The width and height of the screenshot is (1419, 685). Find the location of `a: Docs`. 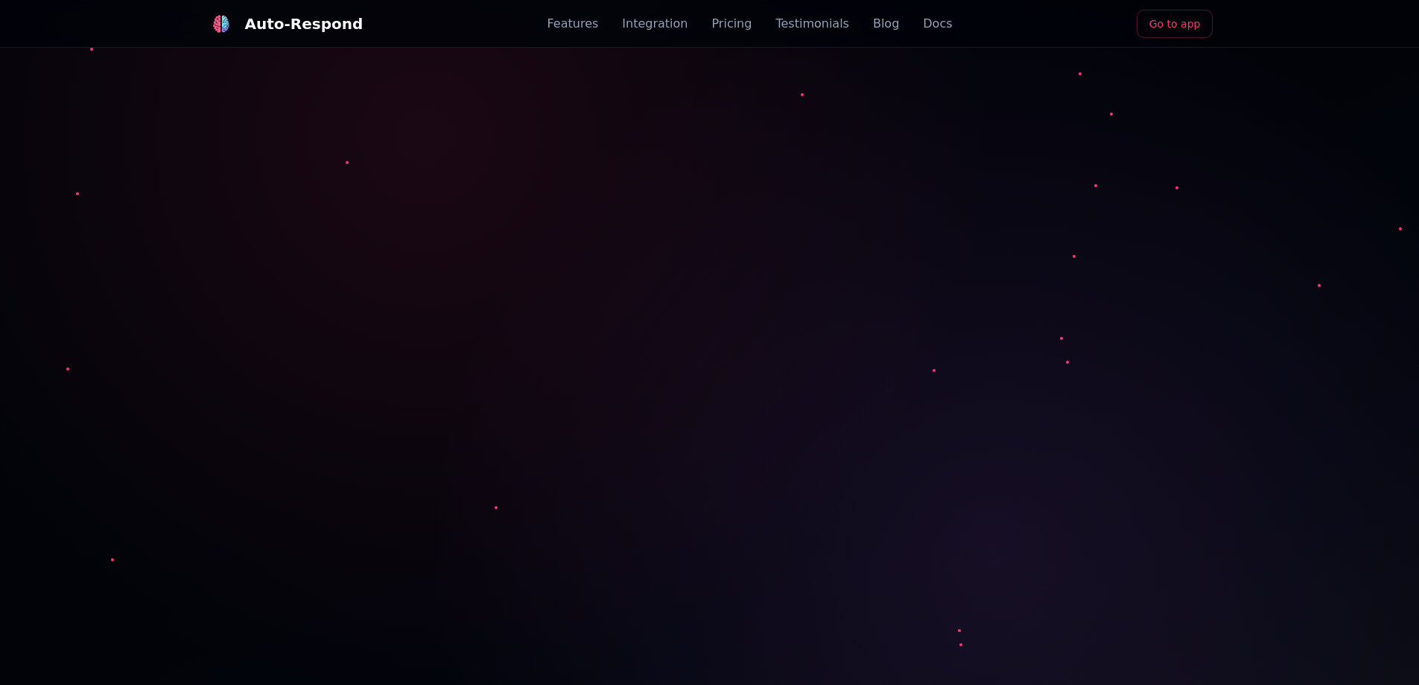

a: Docs is located at coordinates (937, 24).